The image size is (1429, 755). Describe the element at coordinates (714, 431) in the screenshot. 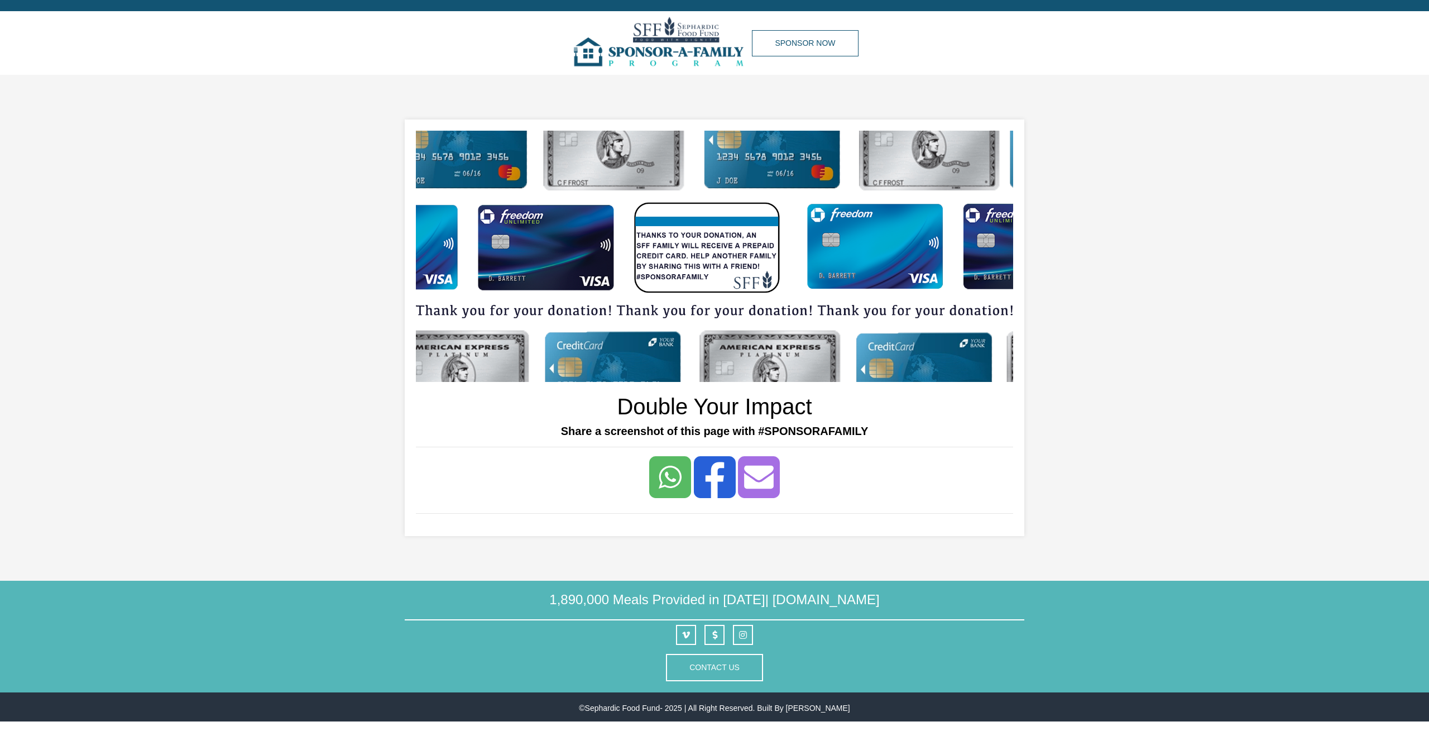

I see `h5: Share a screenshot of this page with #SPONSORAFAMILY` at that location.